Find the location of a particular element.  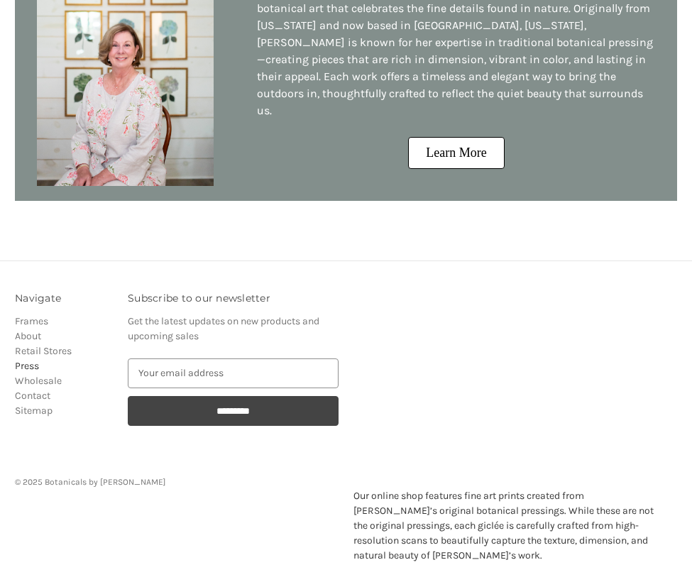

a: About is located at coordinates (28, 336).